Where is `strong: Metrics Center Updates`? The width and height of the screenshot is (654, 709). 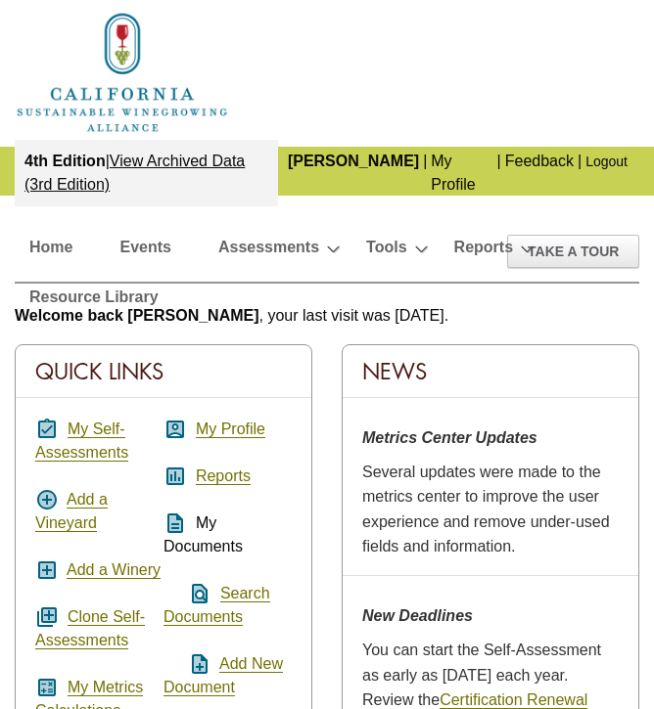
strong: Metrics Center Updates is located at coordinates (449, 437).